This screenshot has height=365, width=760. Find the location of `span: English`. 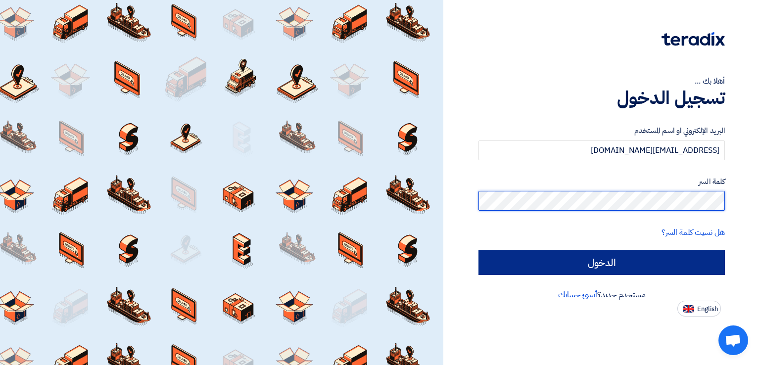

span: English is located at coordinates (708, 309).